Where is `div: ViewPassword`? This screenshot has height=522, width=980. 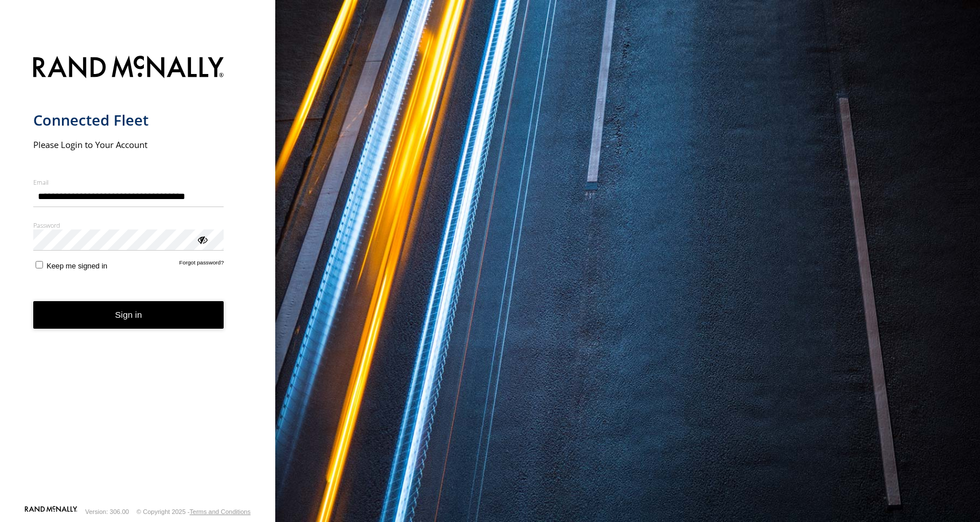
div: ViewPassword is located at coordinates (202, 239).